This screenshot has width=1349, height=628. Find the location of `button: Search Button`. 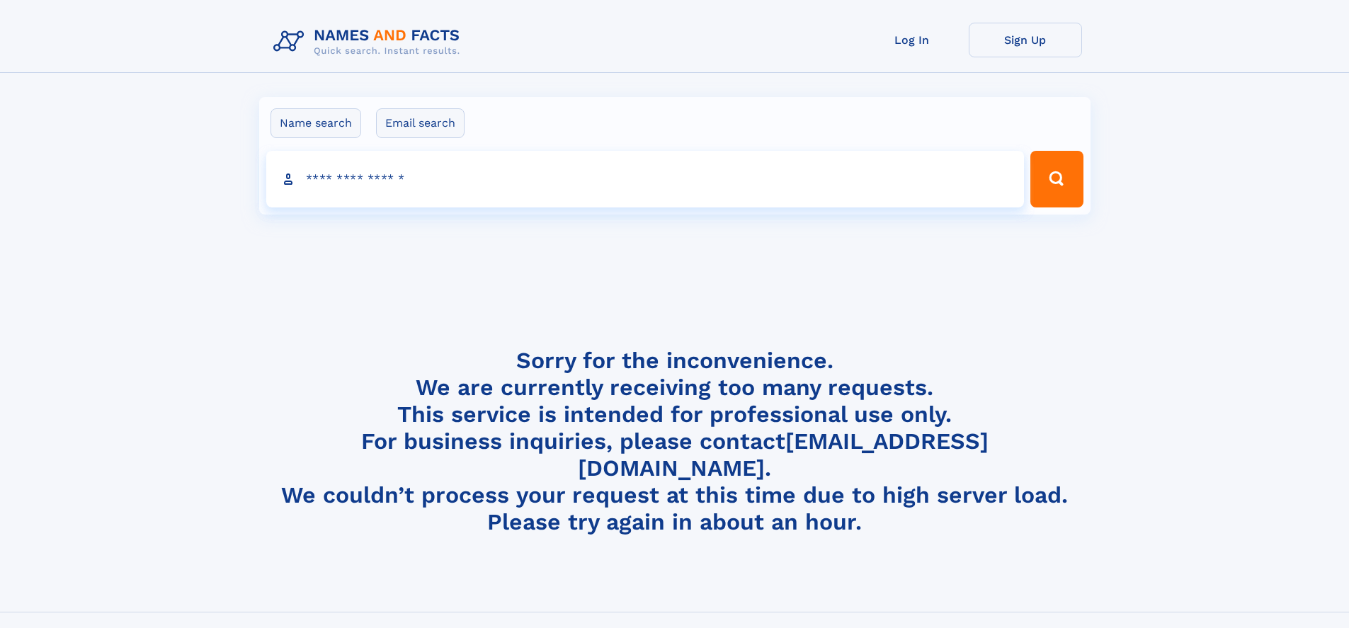

button: Search Button is located at coordinates (1056, 179).